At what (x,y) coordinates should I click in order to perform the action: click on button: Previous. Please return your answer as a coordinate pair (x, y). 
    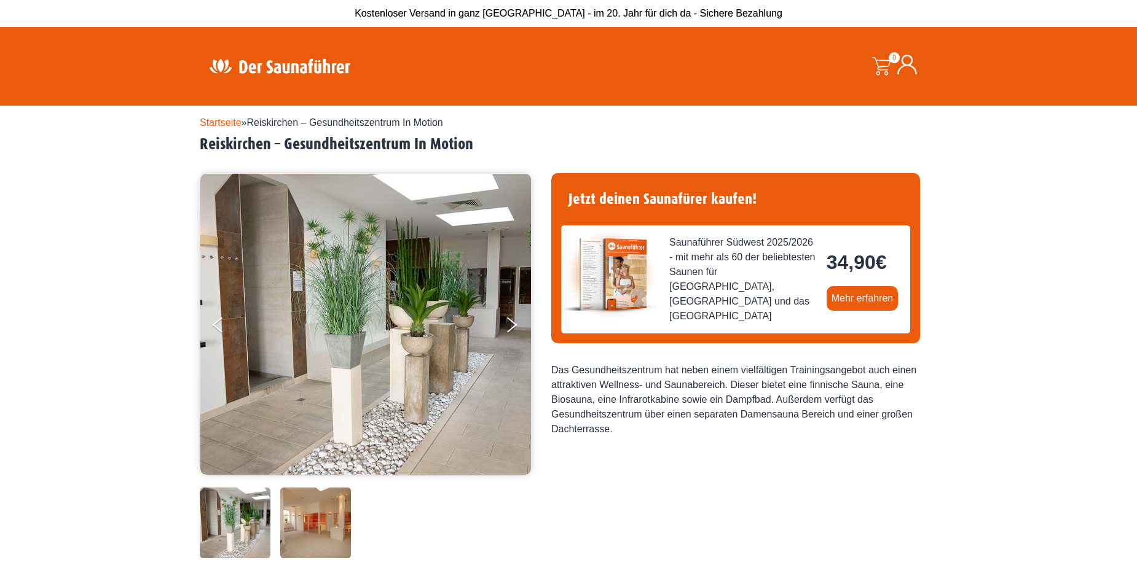
    Looking at the image, I should click on (228, 328).